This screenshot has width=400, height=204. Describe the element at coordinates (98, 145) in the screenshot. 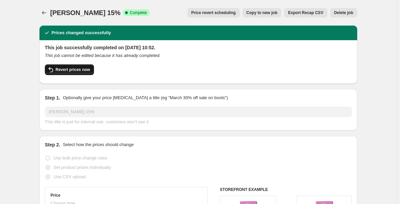

I see `p: Select how the prices should change` at that location.